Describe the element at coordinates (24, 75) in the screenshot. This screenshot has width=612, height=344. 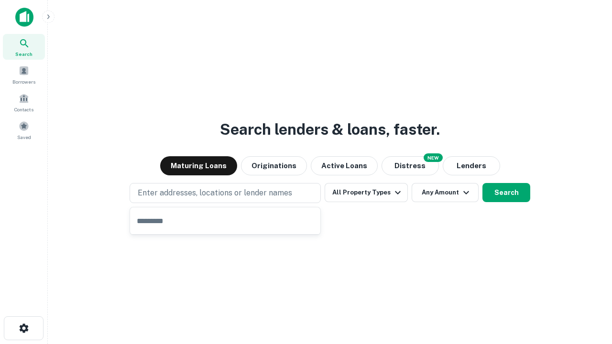
I see `div: Borrowers` at that location.